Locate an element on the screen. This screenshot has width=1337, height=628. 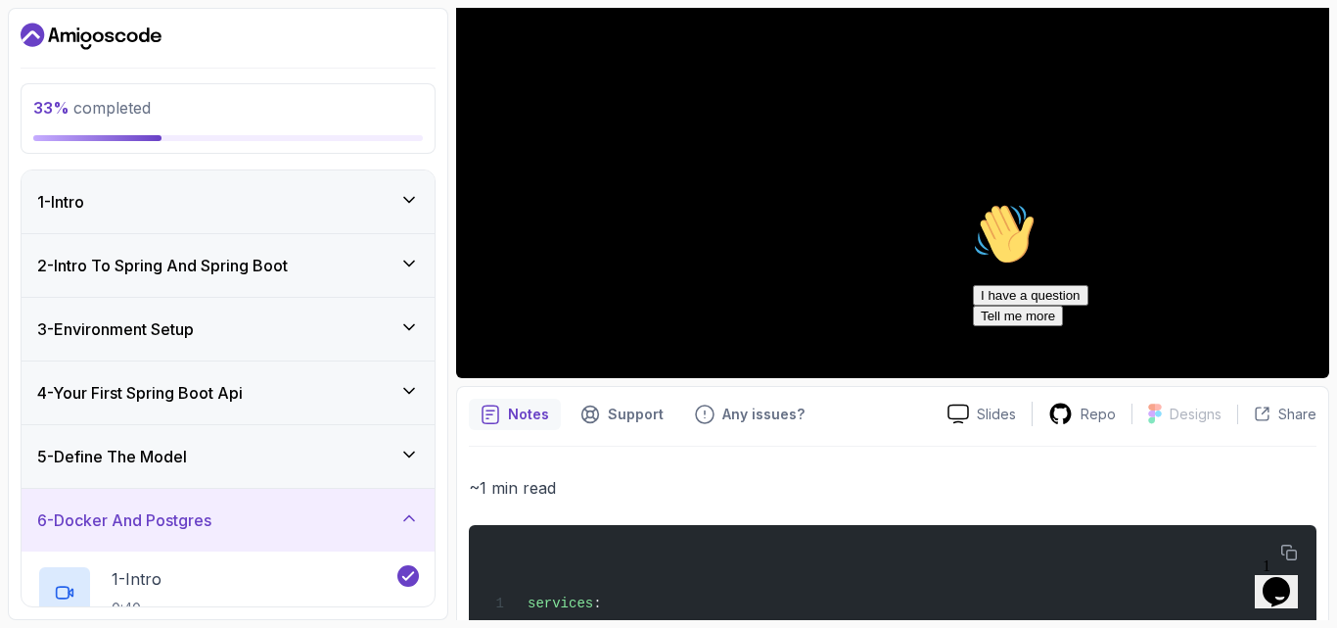
button: 1-Intro0:40 is located at coordinates (228, 592).